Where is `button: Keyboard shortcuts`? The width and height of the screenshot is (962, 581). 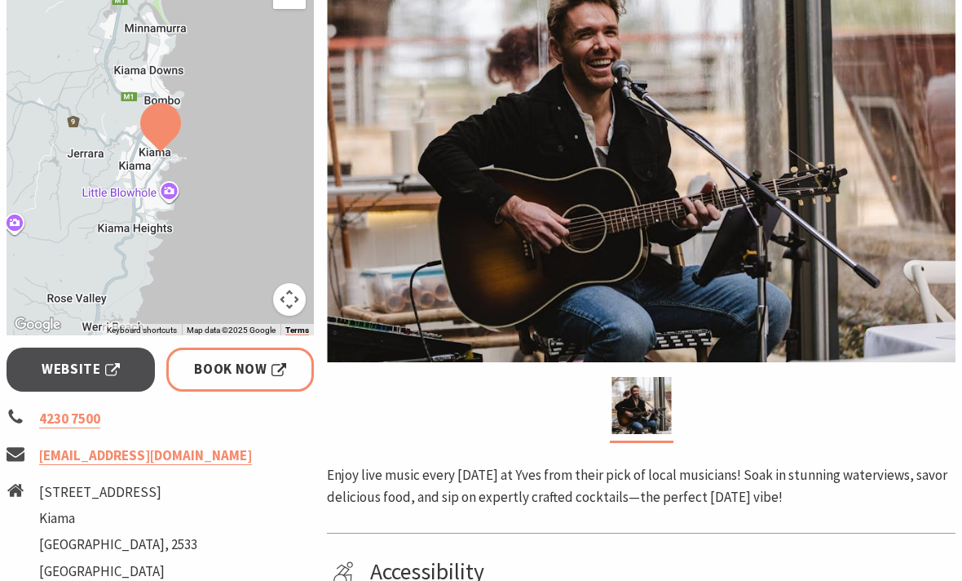
button: Keyboard shortcuts is located at coordinates (142, 331).